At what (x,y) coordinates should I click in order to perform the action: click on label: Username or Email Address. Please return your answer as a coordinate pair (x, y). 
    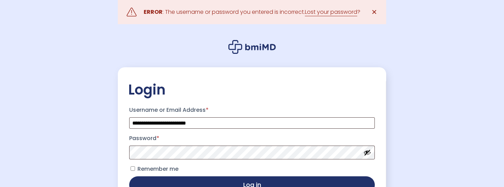
    Looking at the image, I should click on (252, 110).